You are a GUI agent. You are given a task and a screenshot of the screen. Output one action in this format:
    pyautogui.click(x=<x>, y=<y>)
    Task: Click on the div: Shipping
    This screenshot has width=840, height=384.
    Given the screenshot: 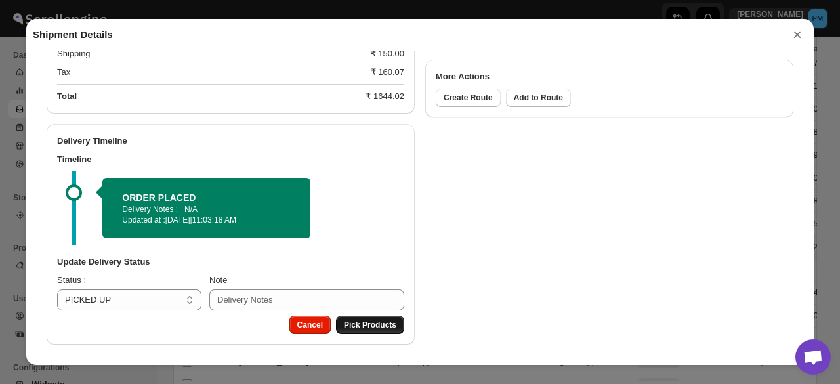 What is the action you would take?
    pyautogui.click(x=209, y=54)
    